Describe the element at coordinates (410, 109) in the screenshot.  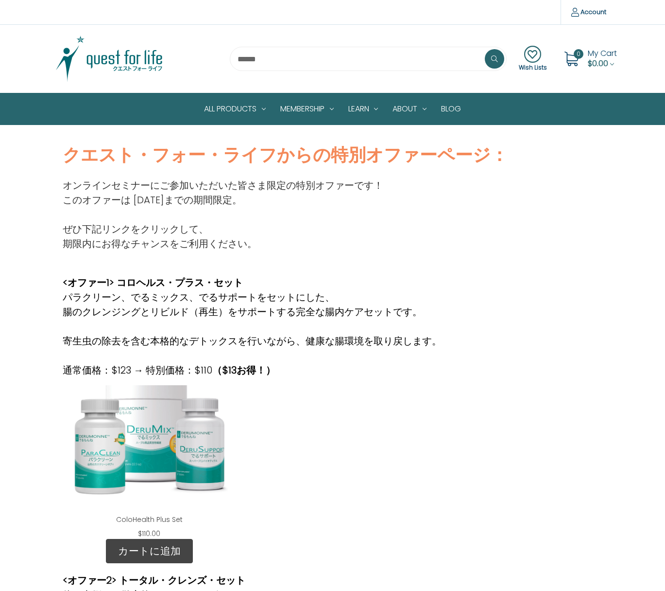
I see `a: About` at that location.